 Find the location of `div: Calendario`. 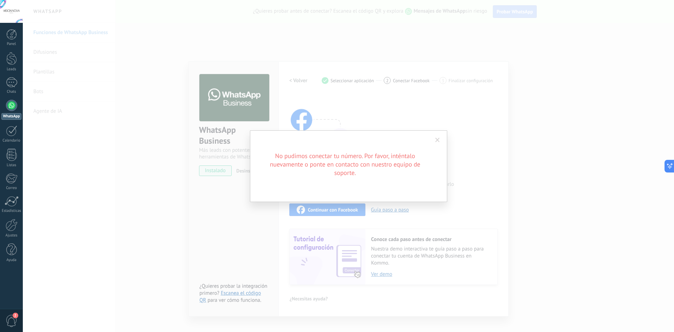

div: Calendario is located at coordinates (12, 140).